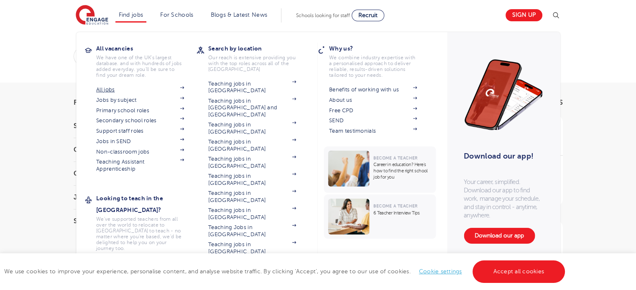  What do you see at coordinates (323, 15) in the screenshot?
I see `span: Schools looking for staff` at bounding box center [323, 15].